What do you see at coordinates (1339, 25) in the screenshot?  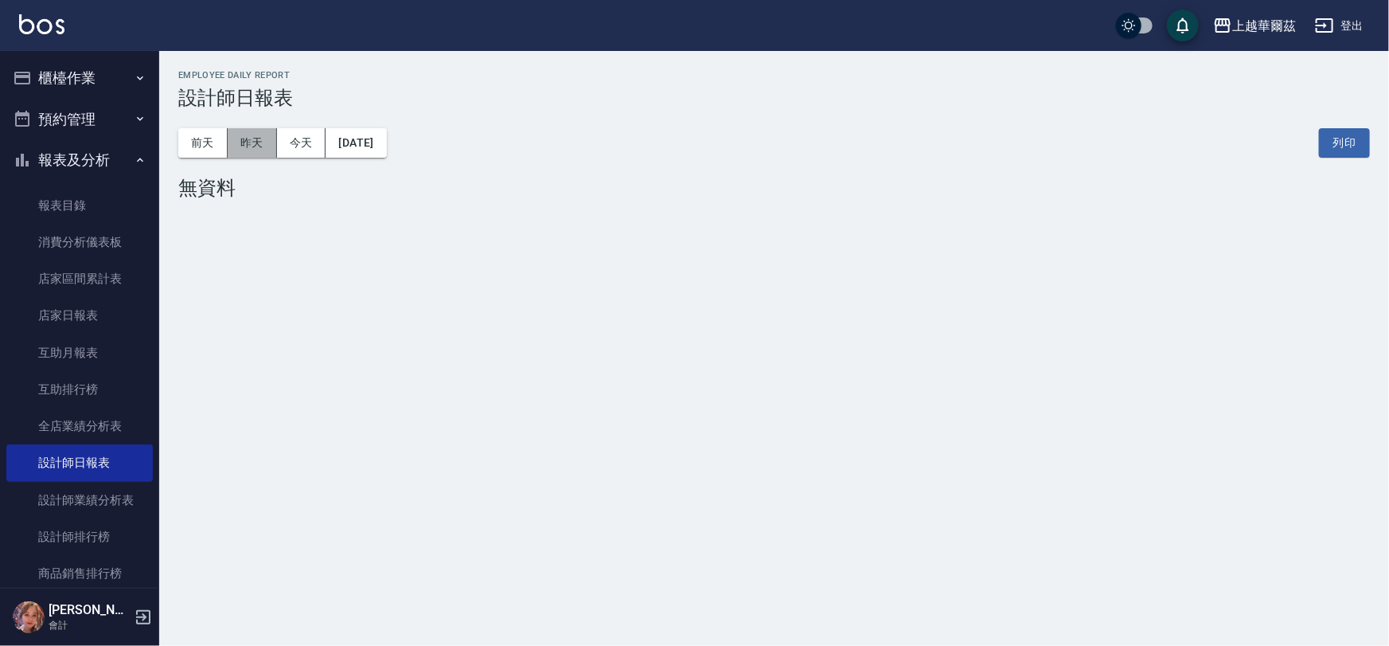 I see `button: 登出` at bounding box center [1339, 25].